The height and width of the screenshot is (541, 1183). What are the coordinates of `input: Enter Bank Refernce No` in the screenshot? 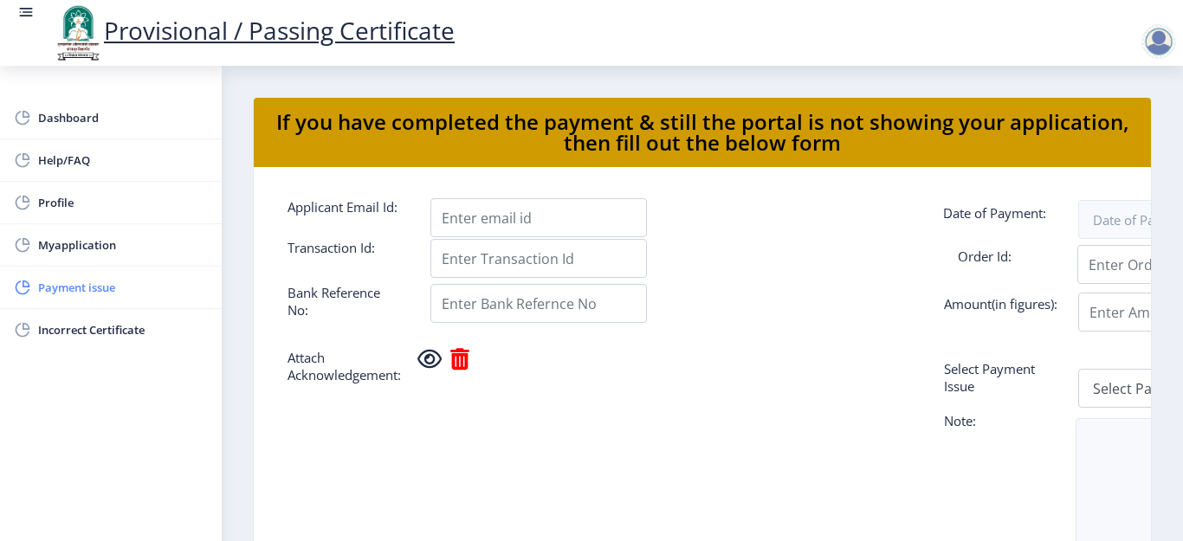 It's located at (539, 303).